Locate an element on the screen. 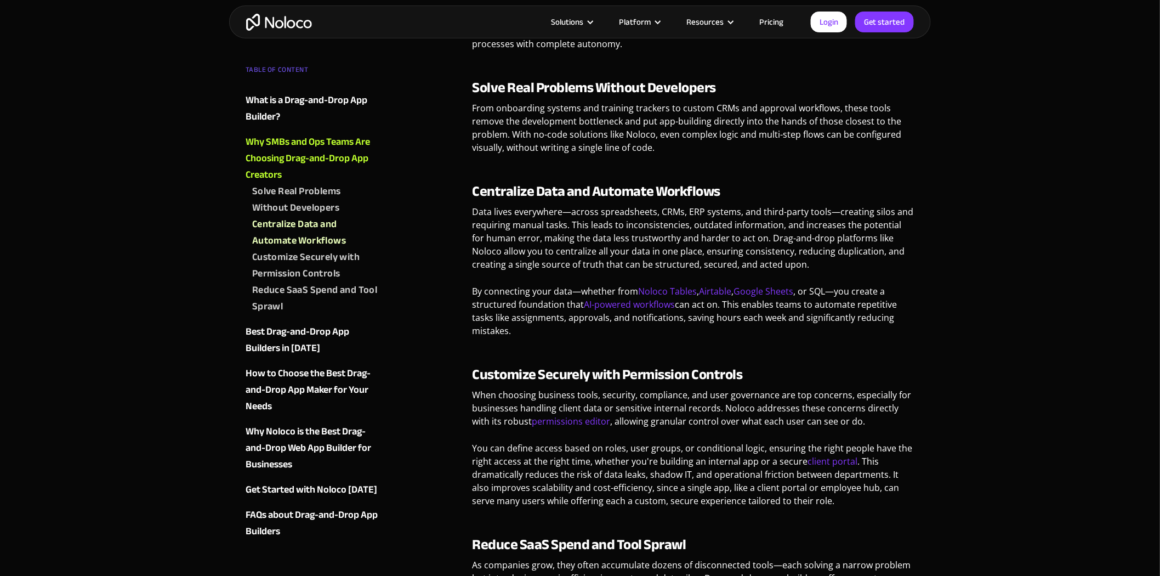 The height and width of the screenshot is (576, 1160). strong: Customize Securely with Permission Controls is located at coordinates (607, 374).